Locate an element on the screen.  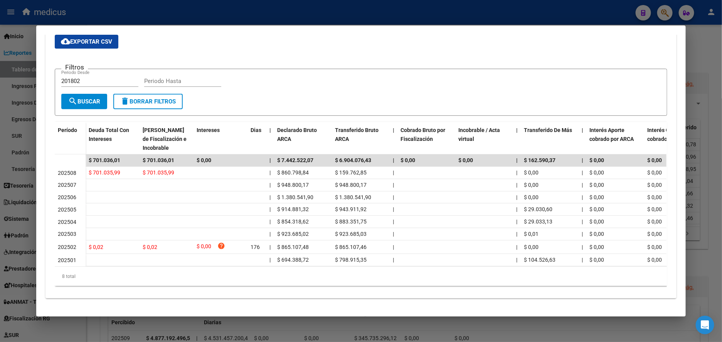
div: Aportes y Contribuciones de la Empresa: 30707247076 is located at coordinates (361, 151).